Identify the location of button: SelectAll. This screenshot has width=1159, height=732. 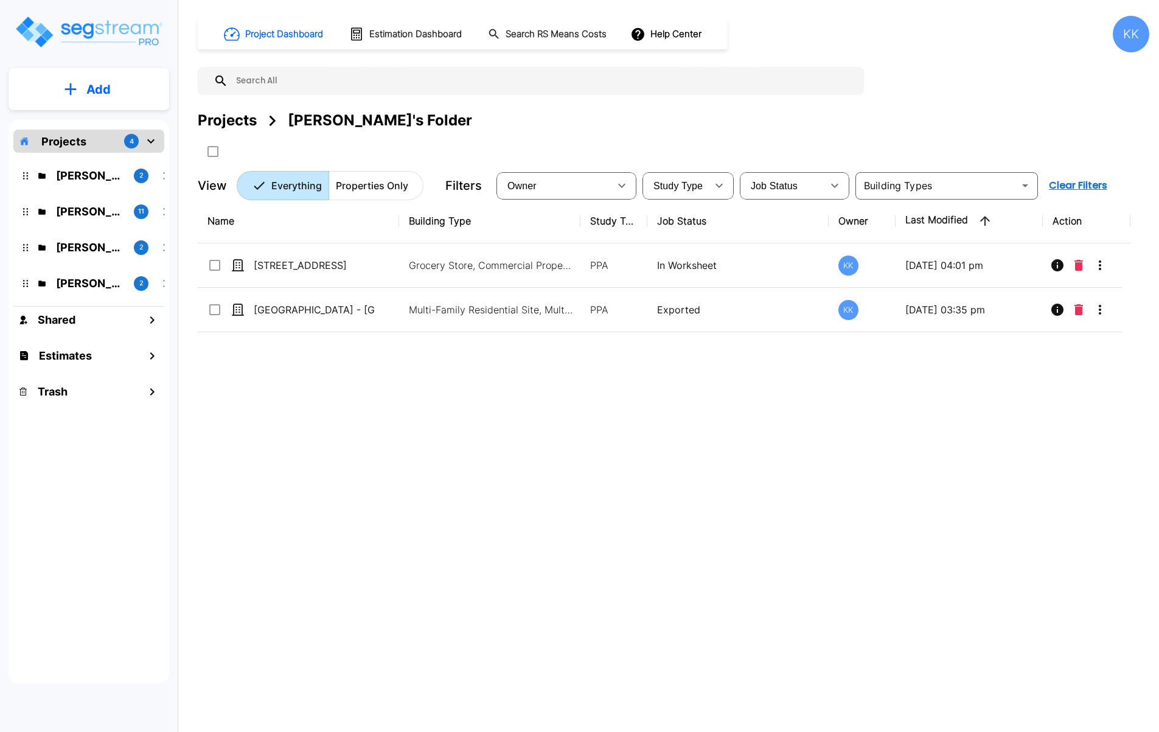
(213, 151).